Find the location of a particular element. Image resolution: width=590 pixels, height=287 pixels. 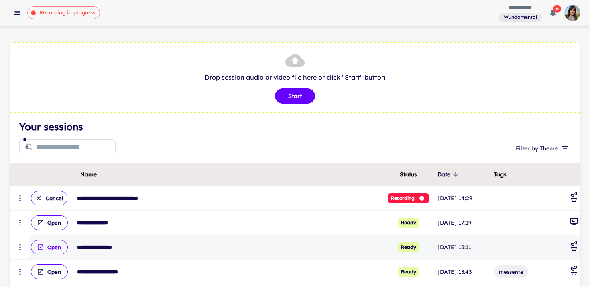

button: Cancel is located at coordinates (49, 198).